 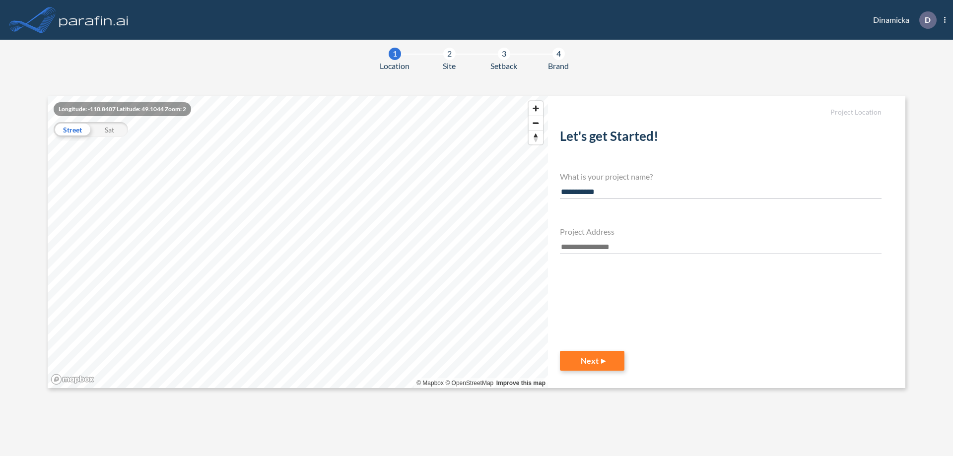 What do you see at coordinates (592, 361) in the screenshot?
I see `button: Next` at bounding box center [592, 361].